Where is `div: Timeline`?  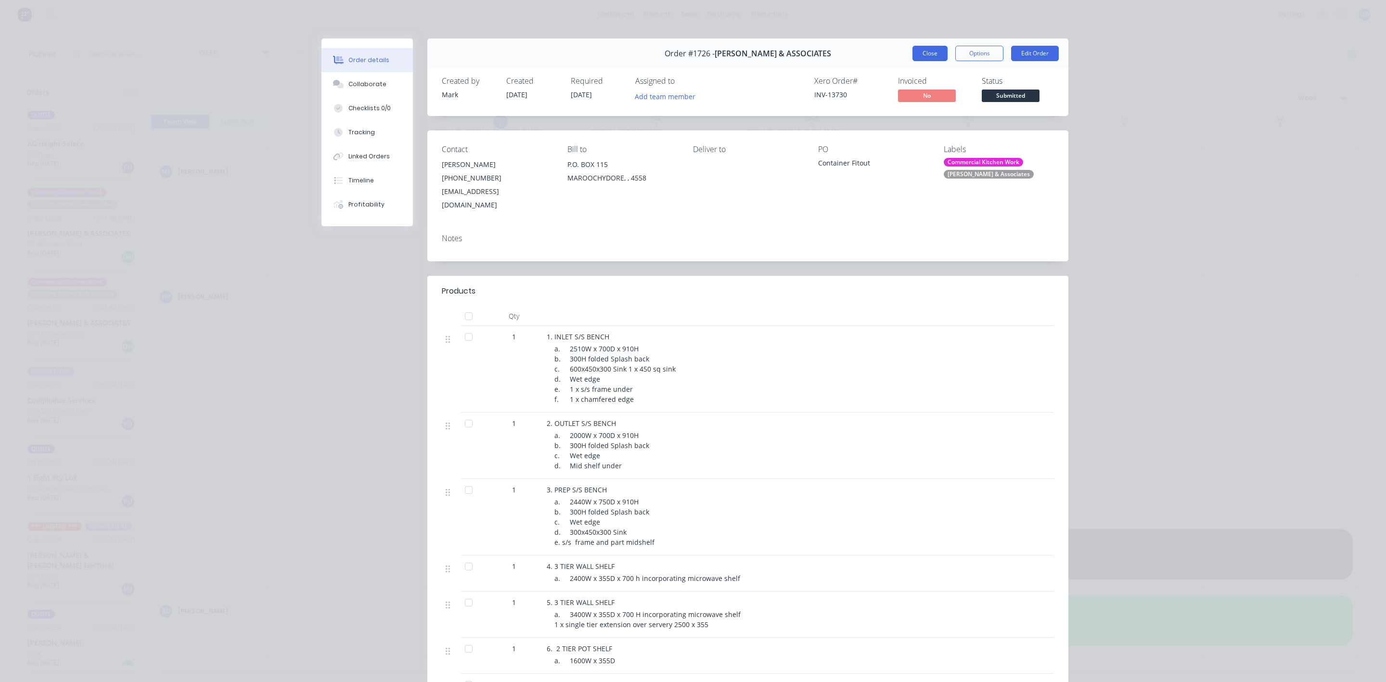 div: Timeline is located at coordinates (361, 180).